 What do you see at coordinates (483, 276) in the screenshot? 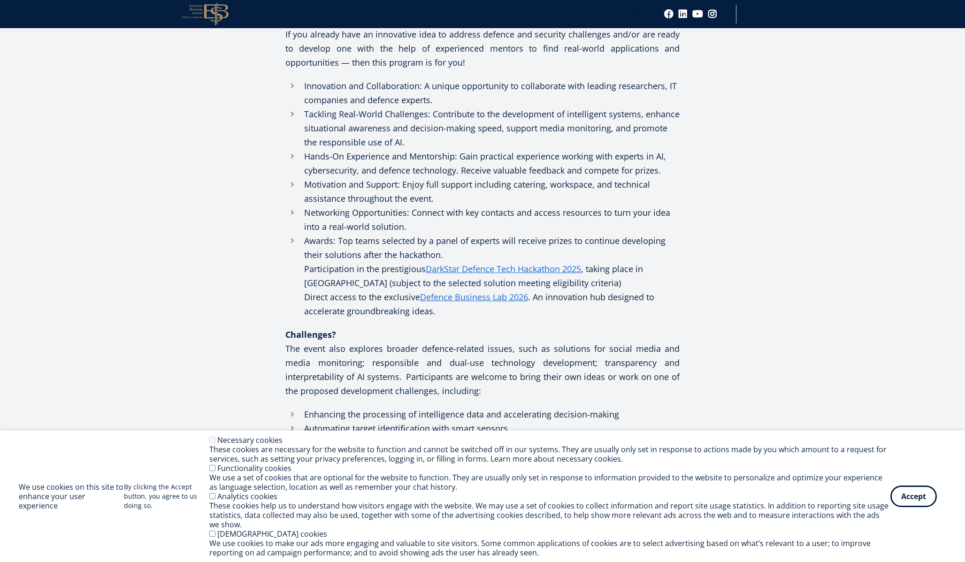
I see `li: Awards: Top teams selected by a panel of experts will receive prizes to continue developing their...` at bounding box center [483, 276].